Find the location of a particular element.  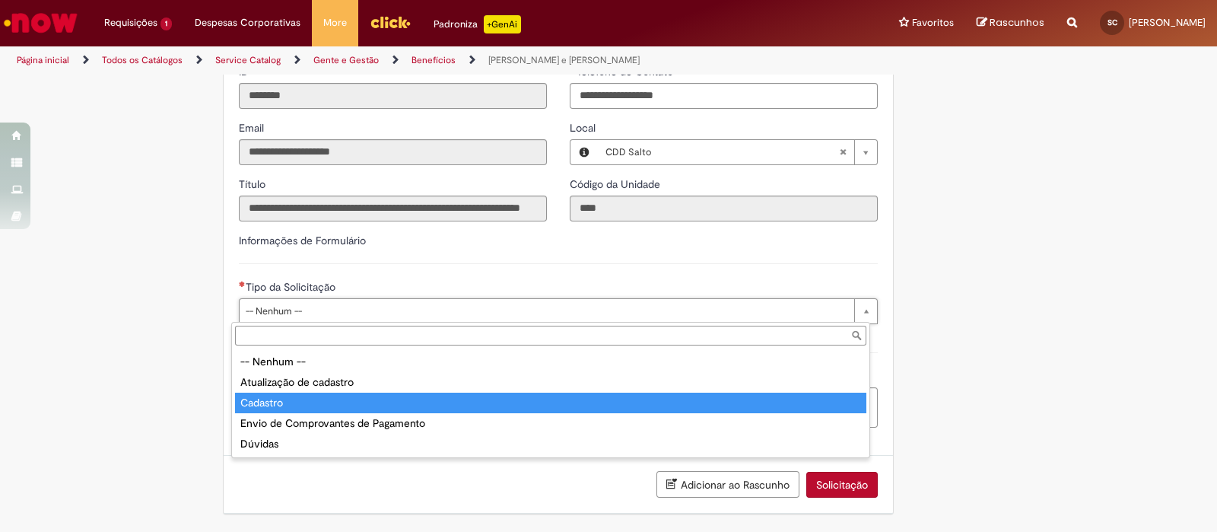

div: Dúvidas is located at coordinates (551, 443).